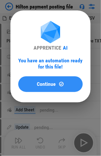  What do you see at coordinates (50, 33) in the screenshot?
I see `img: Apprentice AI` at bounding box center [50, 33].